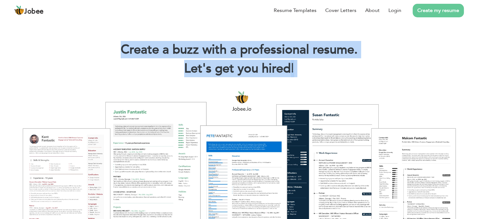  Describe the element at coordinates (34, 12) in the screenshot. I see `span: Jobee` at that location.